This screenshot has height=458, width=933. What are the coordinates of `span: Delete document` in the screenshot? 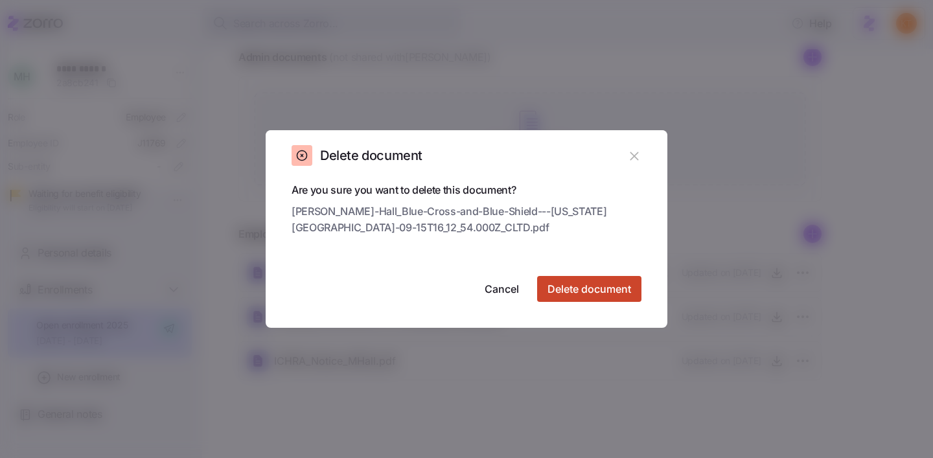 It's located at (589, 289).